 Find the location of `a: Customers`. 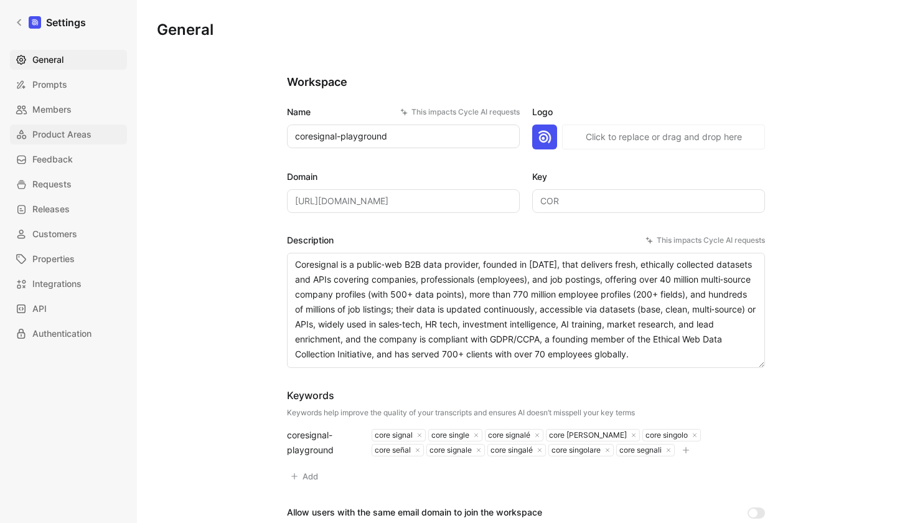

a: Customers is located at coordinates (68, 234).